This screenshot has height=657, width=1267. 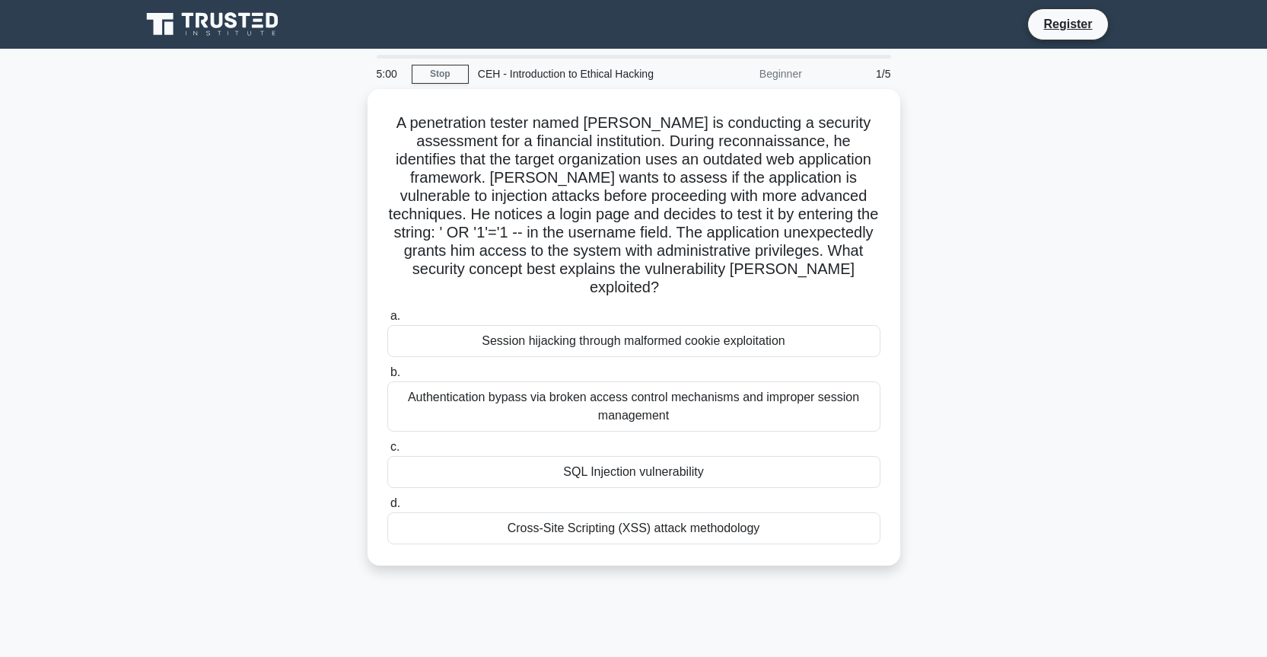 What do you see at coordinates (1068, 24) in the screenshot?
I see `a: Register` at bounding box center [1068, 24].